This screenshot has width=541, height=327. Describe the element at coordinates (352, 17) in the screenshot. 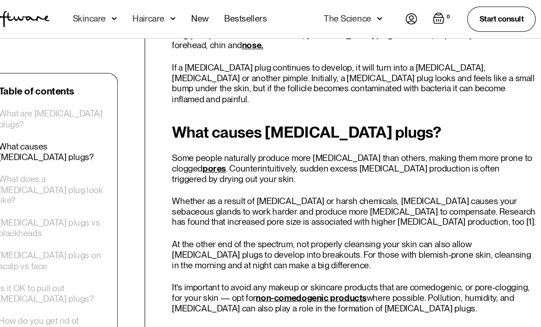

I see `div: The Science` at that location.